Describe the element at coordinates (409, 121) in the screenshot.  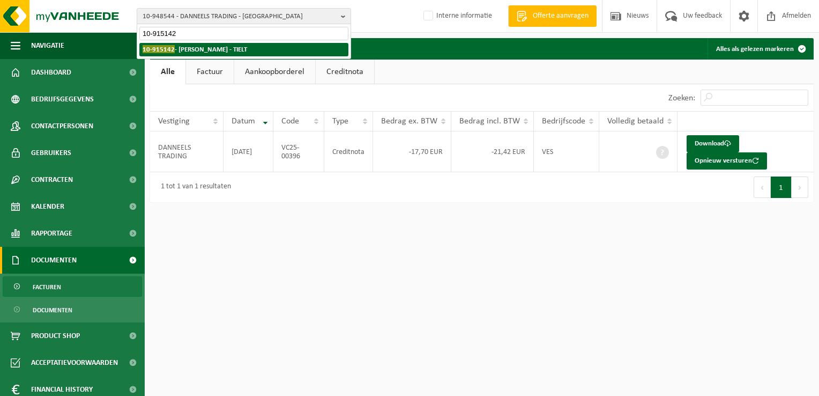
I see `span: Bedrag ex. BTW` at that location.